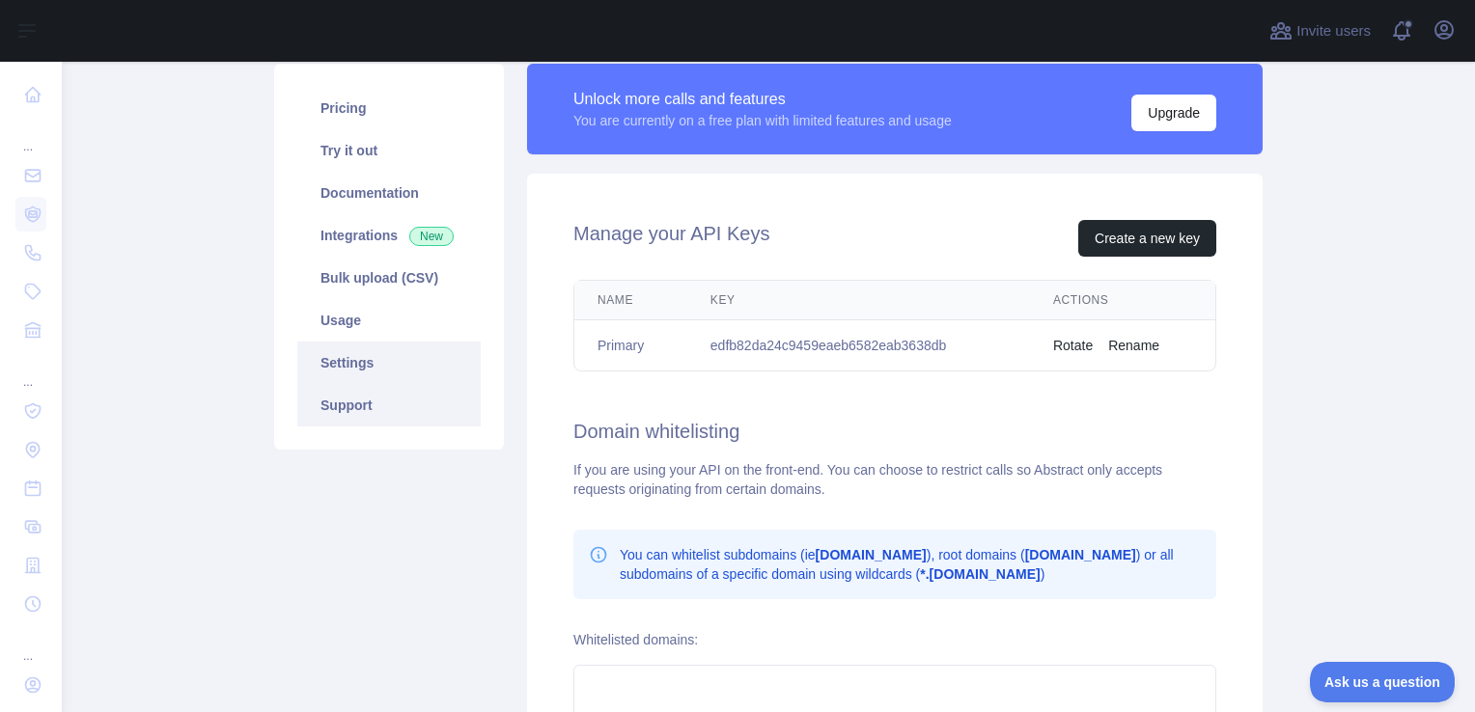 The width and height of the screenshot is (1475, 712). Describe the element at coordinates (858, 300) in the screenshot. I see `th: Key` at that location.